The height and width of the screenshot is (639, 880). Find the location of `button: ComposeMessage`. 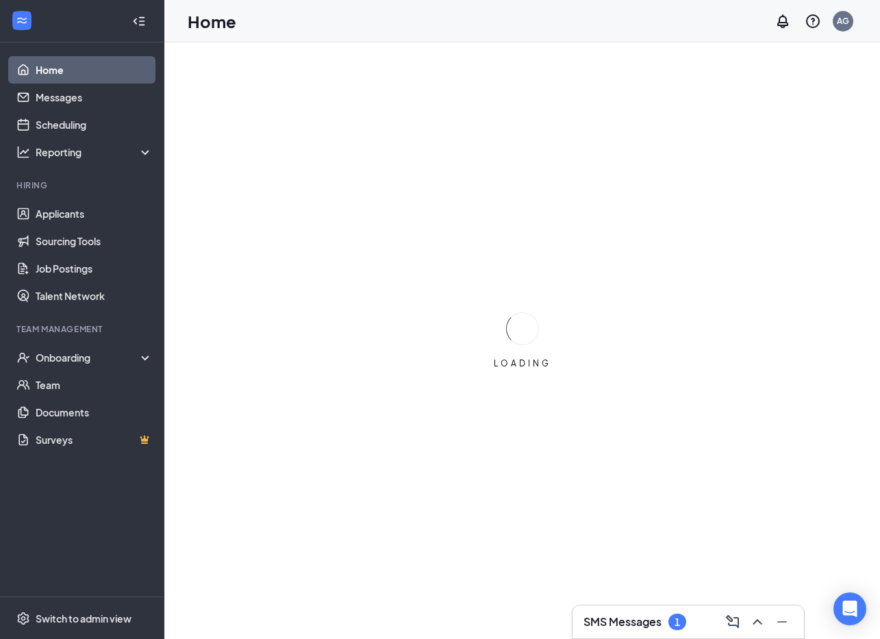

button: ComposeMessage is located at coordinates (732, 622).